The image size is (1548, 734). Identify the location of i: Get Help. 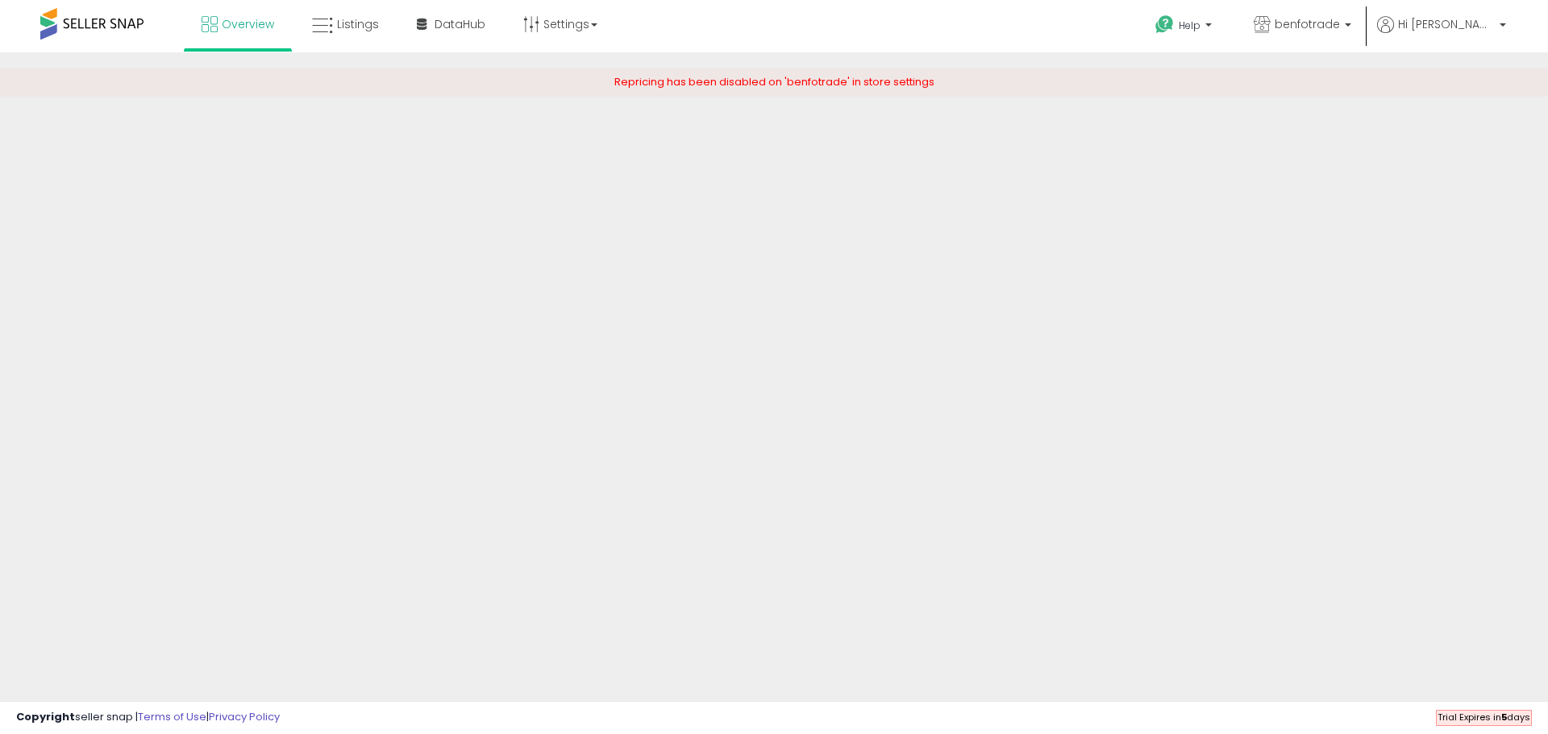
(1164, 24).